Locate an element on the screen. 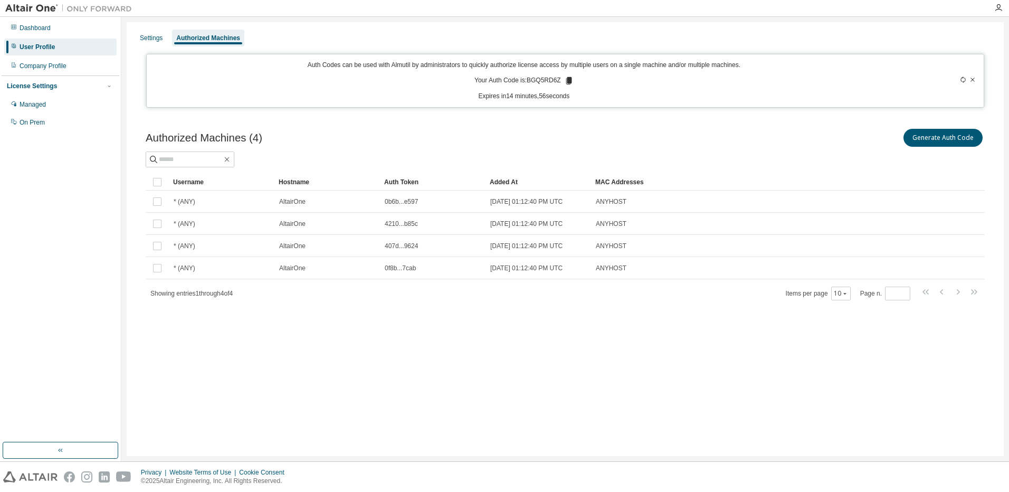 Image resolution: width=1009 pixels, height=492 pixels. div: Added At is located at coordinates (538, 182).